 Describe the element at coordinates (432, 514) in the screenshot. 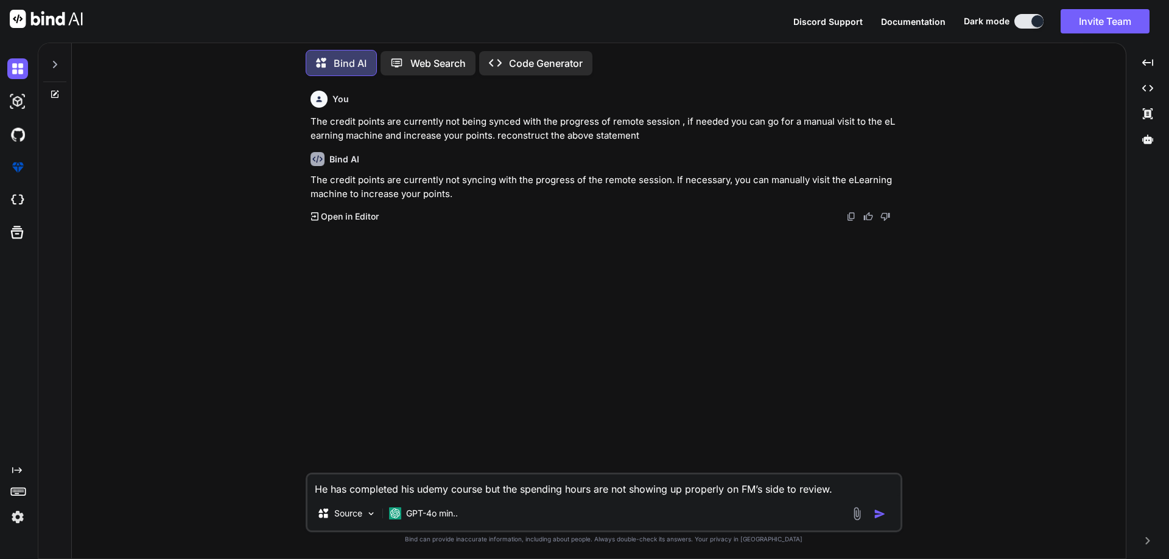

I see `p: GPT-4o min..` at that location.